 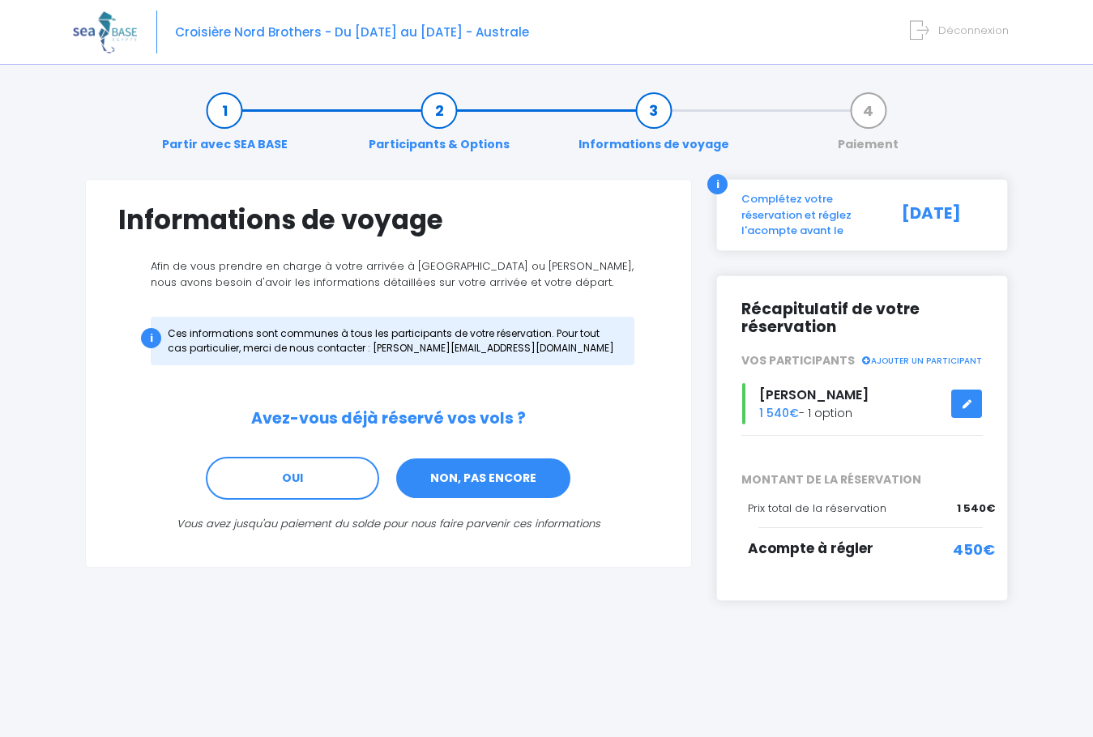 What do you see at coordinates (483, 479) in the screenshot?
I see `a: NON, PAS ENCORE` at bounding box center [483, 479].